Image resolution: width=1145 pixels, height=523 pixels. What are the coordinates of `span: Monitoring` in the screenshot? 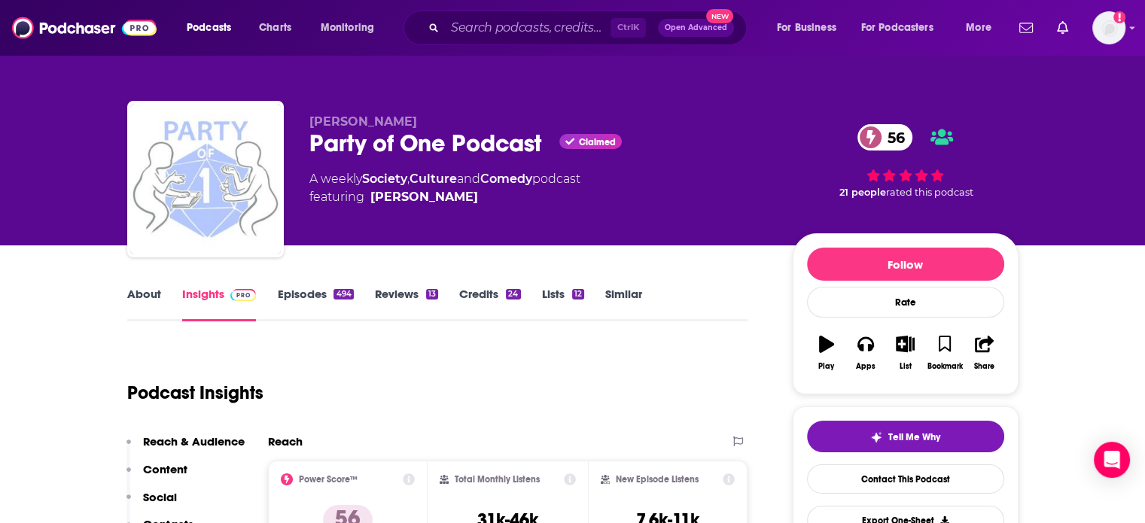 It's located at (347, 28).